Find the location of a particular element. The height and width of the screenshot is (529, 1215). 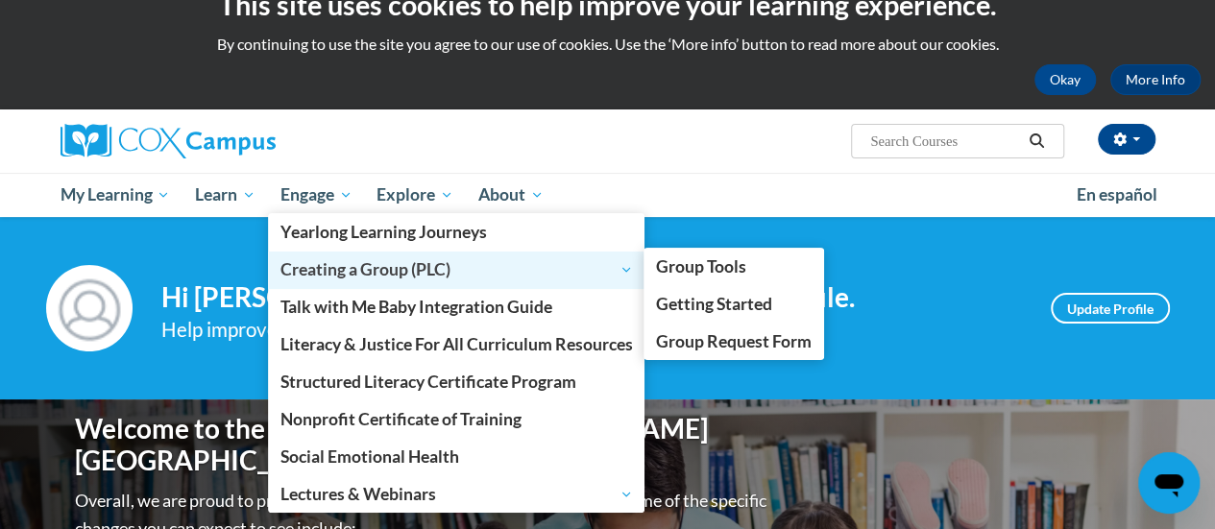

span: Talk with Me Baby Integration Guide is located at coordinates (416, 306).